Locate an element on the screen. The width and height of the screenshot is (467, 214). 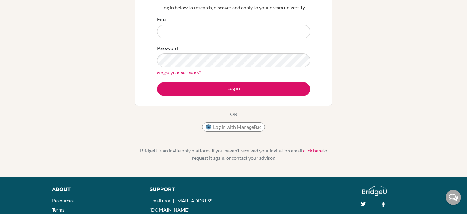
span: Help is located at coordinates (20, 7).